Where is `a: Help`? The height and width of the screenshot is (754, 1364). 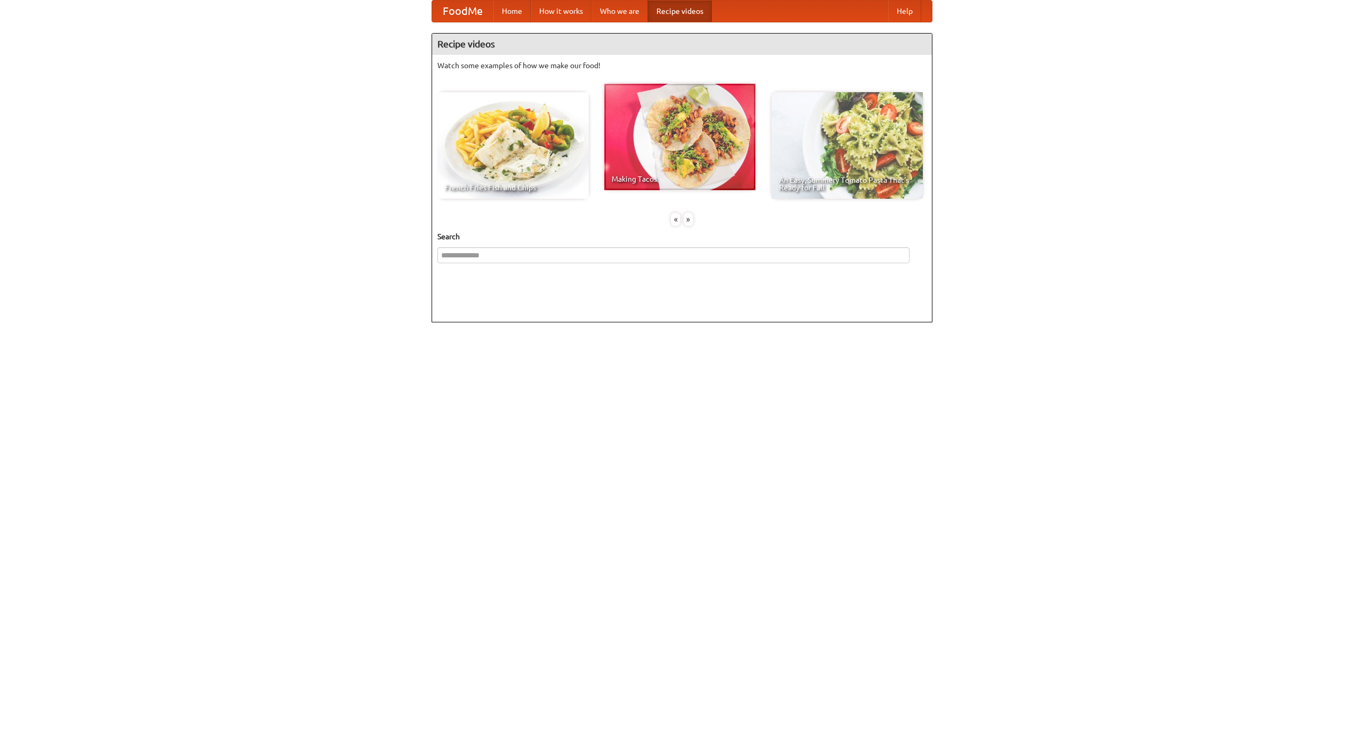 a: Help is located at coordinates (904, 11).